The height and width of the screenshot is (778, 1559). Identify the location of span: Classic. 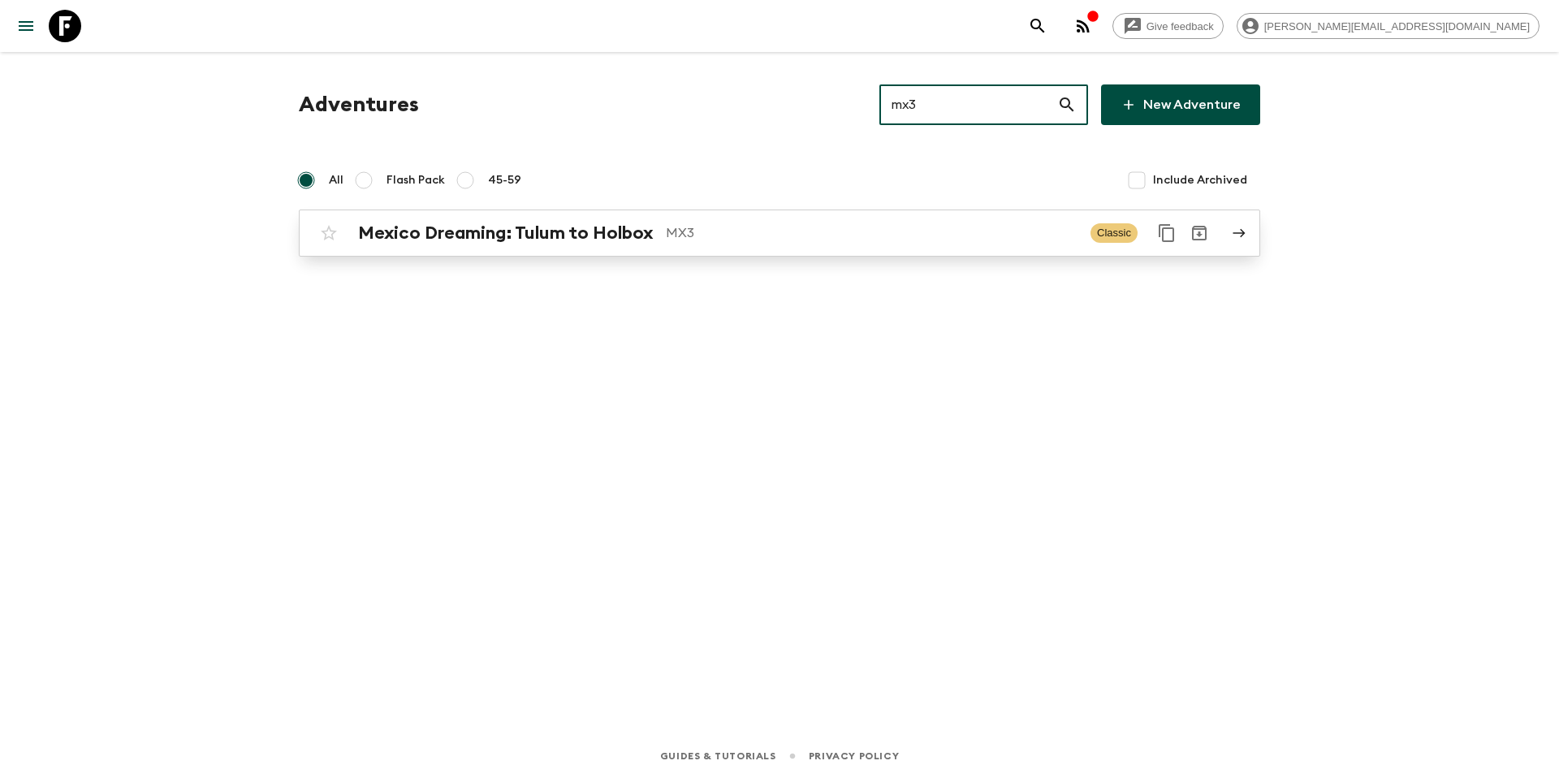
(1114, 233).